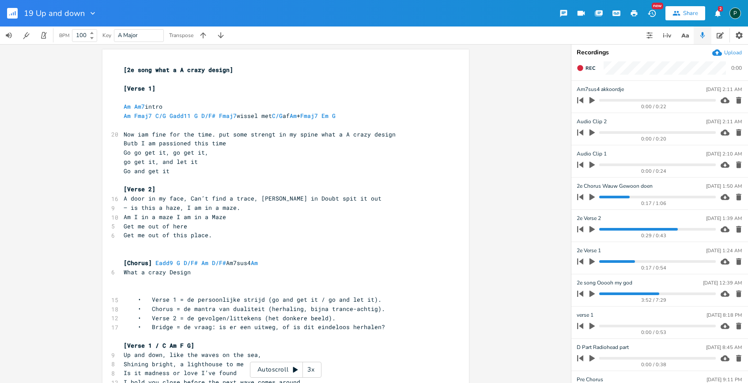 This screenshot has height=383, width=748. Describe the element at coordinates (139, 189) in the screenshot. I see `span: [Verse 2]` at that location.